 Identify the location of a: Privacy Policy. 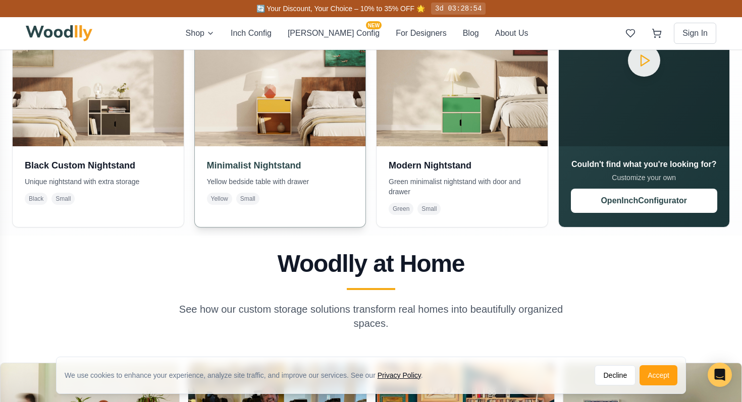
(399, 375).